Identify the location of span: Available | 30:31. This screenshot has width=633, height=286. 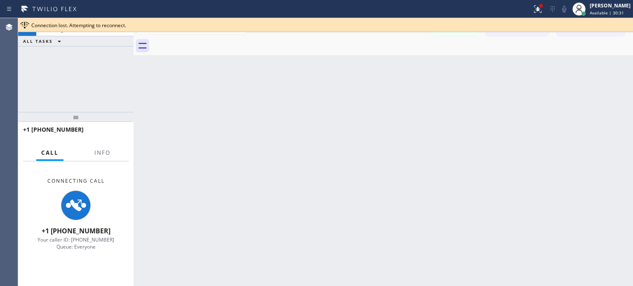
(606, 13).